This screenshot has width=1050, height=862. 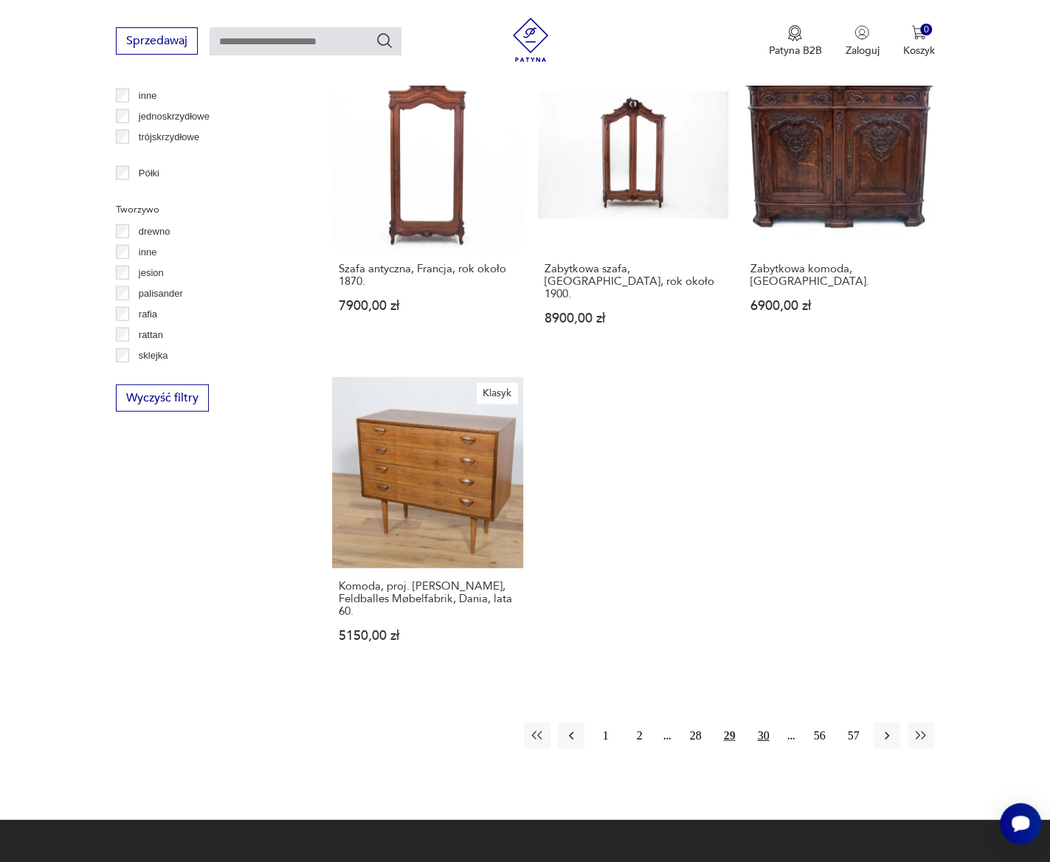 I want to click on button: 1, so click(x=605, y=735).